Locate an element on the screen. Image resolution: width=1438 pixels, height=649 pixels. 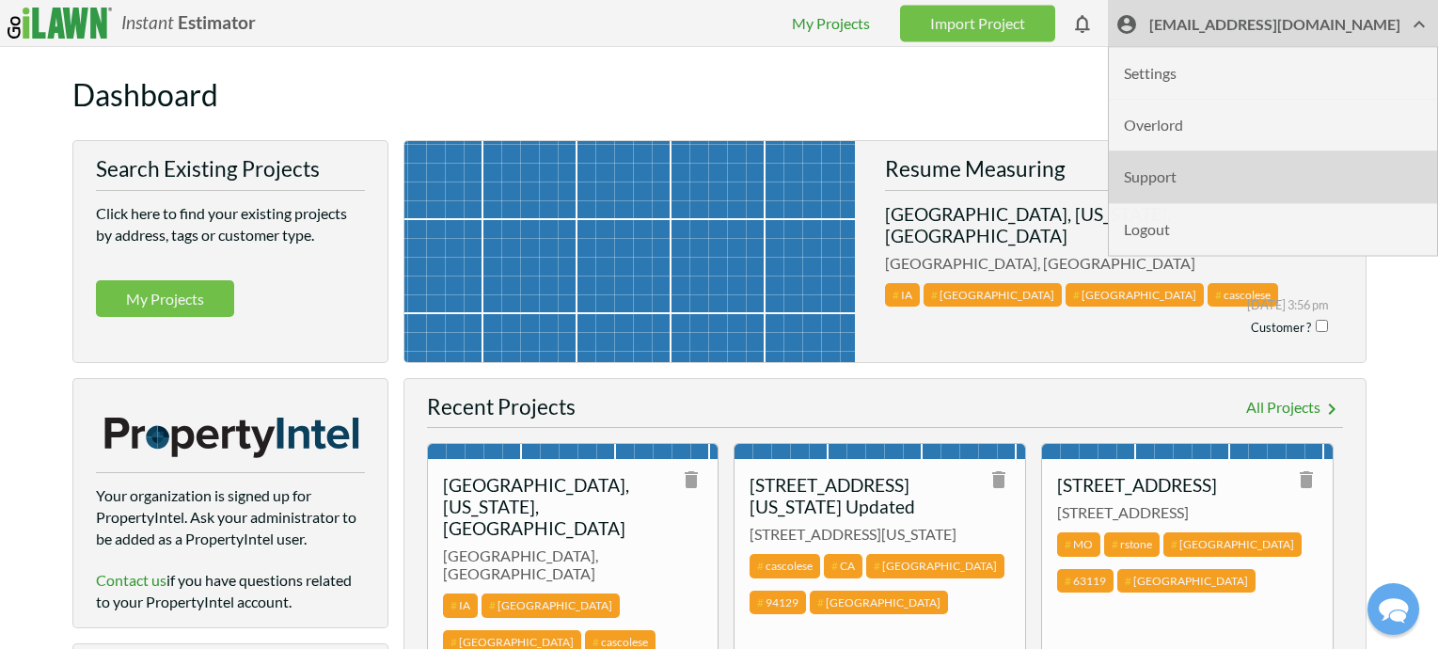
i: Instant is located at coordinates (148, 22).